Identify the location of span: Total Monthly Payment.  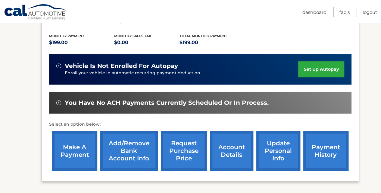
(203, 36).